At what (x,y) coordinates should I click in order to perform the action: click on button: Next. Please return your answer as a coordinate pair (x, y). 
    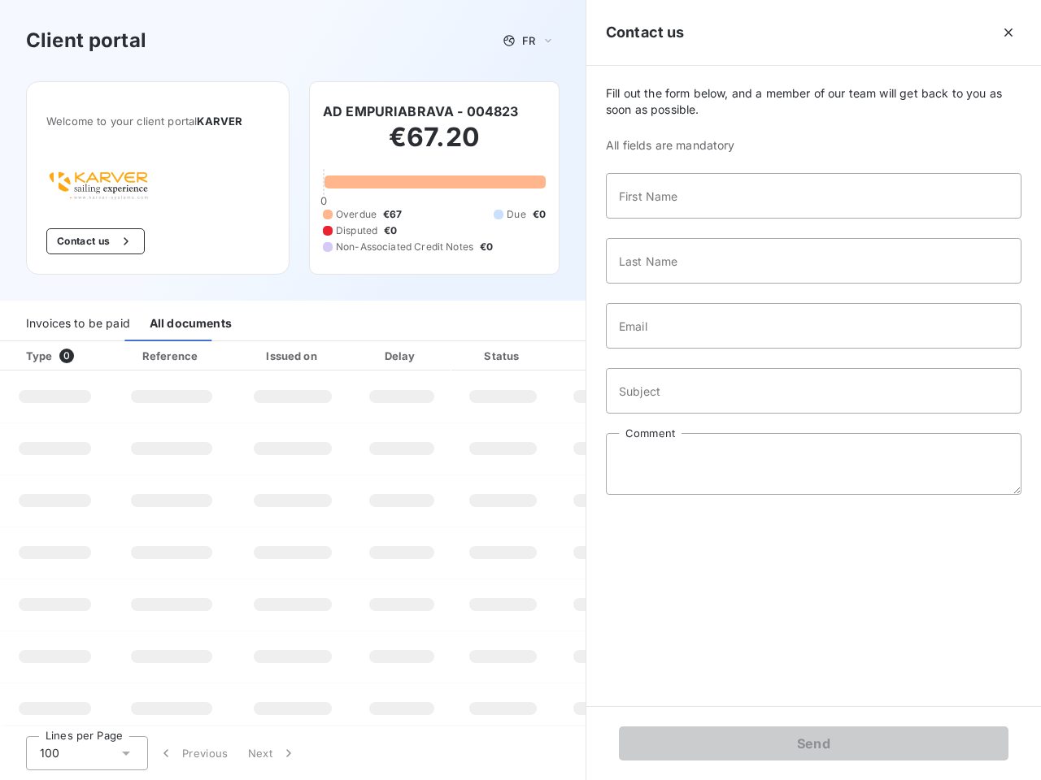
    Looking at the image, I should click on (272, 754).